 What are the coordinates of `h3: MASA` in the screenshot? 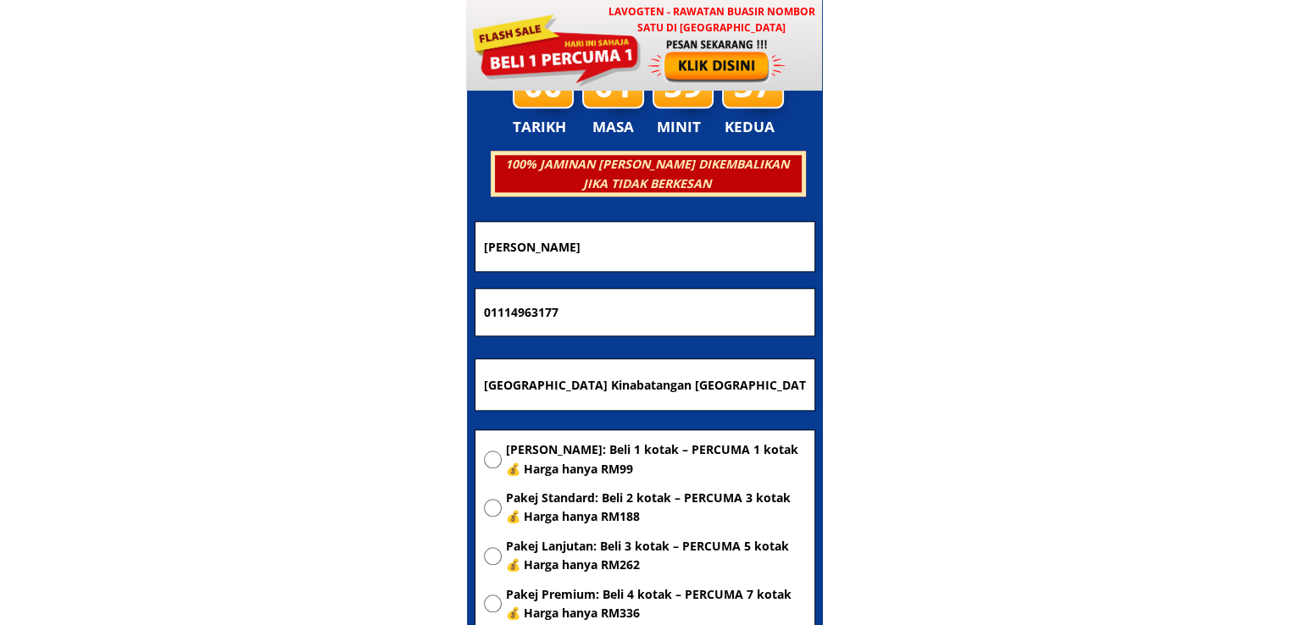 It's located at (614, 127).